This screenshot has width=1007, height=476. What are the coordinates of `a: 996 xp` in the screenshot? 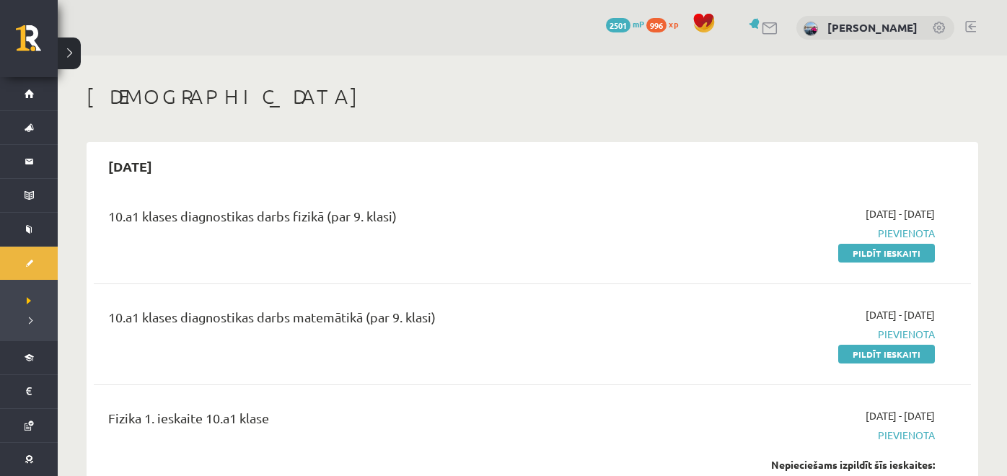 It's located at (666, 24).